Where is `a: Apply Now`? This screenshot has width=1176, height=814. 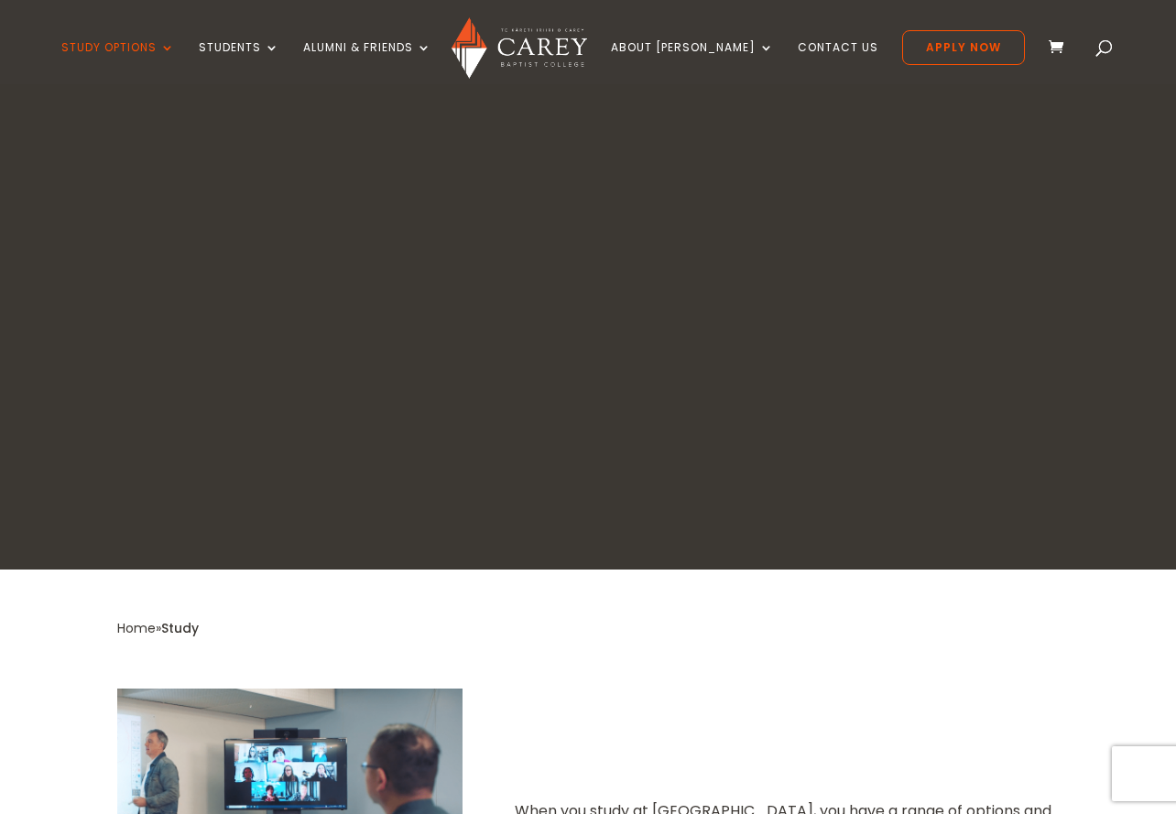 a: Apply Now is located at coordinates (963, 48).